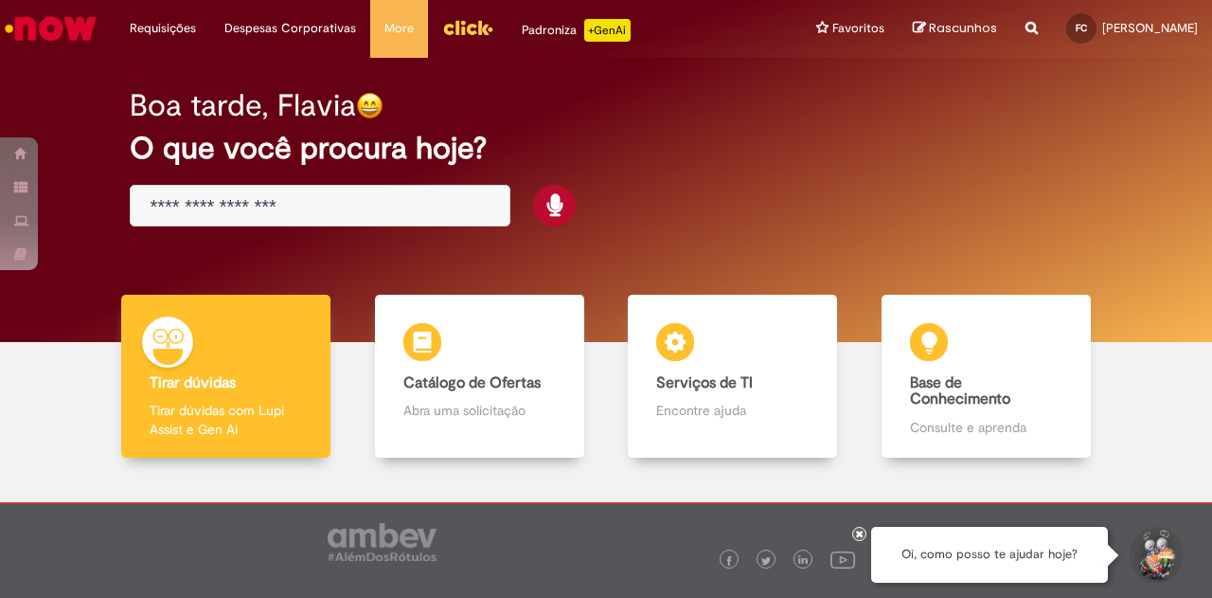 The height and width of the screenshot is (598, 1212). Describe the element at coordinates (226, 376) in the screenshot. I see `a: Tirar dúvidas Tirar dúvidas com Lupi Assist e Gen Ai` at that location.